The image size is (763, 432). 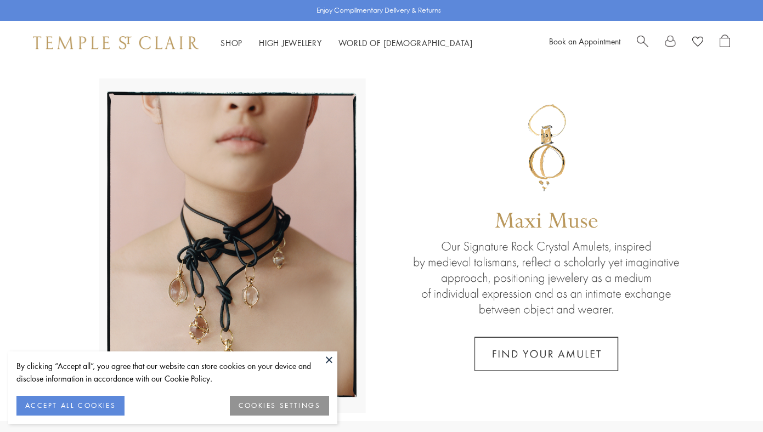 I want to click on a: Search, so click(x=642, y=43).